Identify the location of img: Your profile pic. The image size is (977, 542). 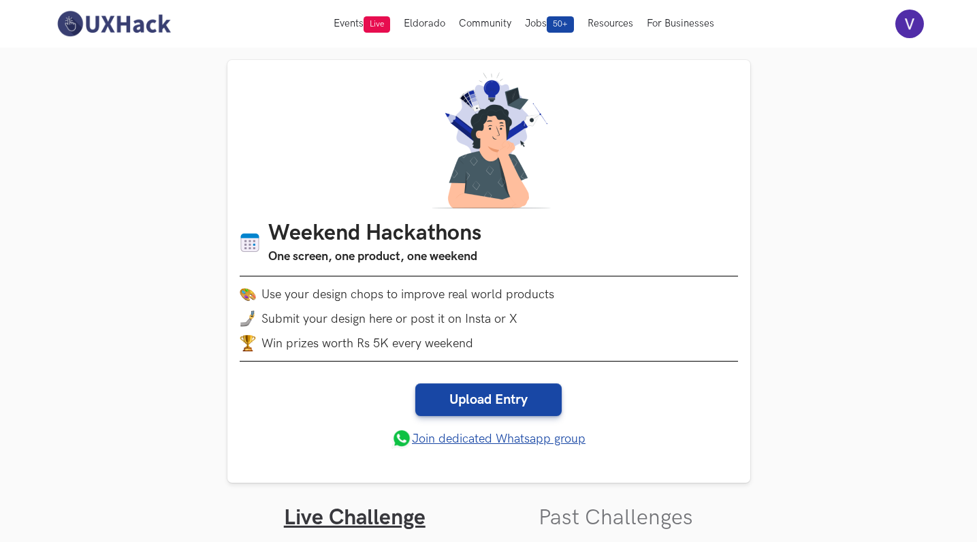
(909, 24).